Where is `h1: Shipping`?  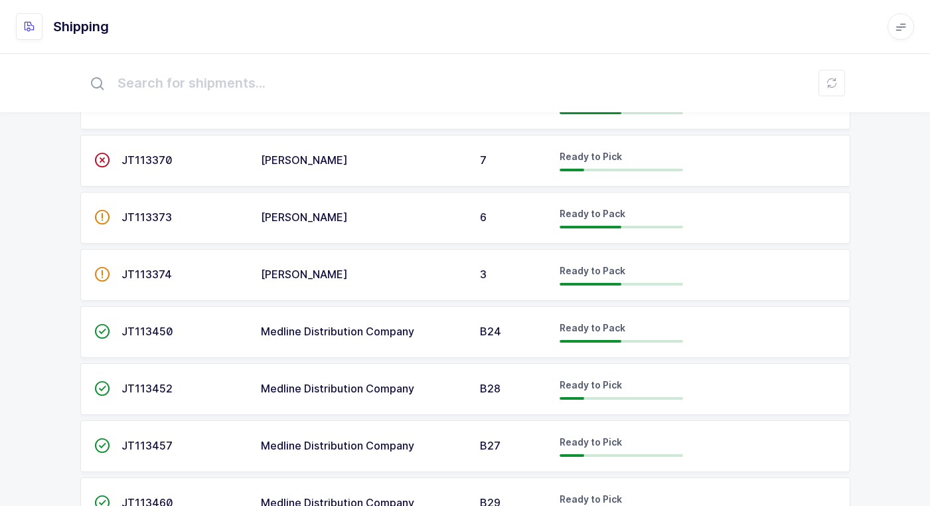
h1: Shipping is located at coordinates (81, 27).